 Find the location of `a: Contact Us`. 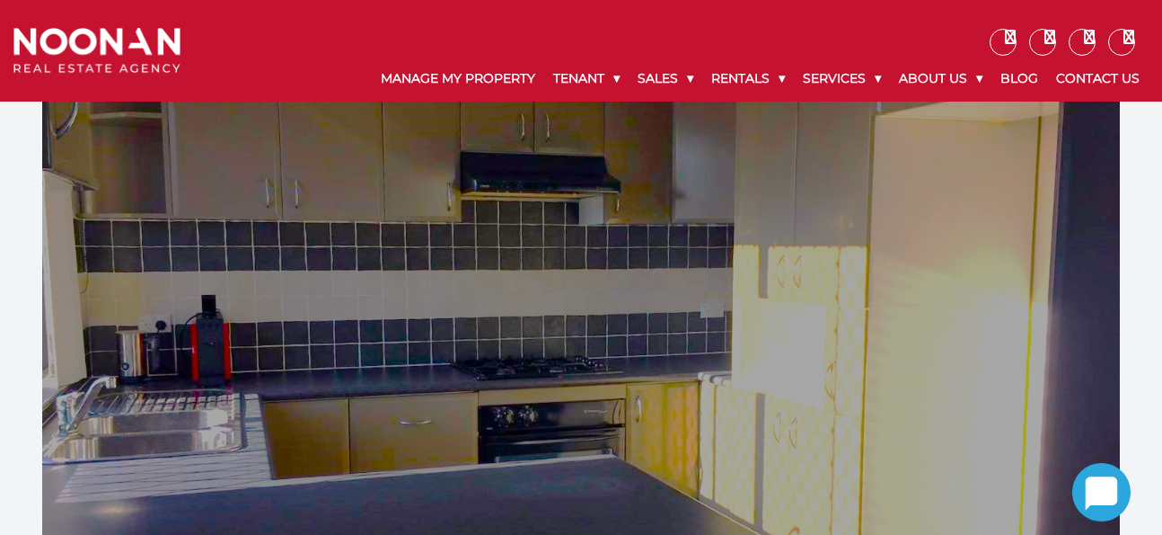

a: Contact Us is located at coordinates (1098, 78).